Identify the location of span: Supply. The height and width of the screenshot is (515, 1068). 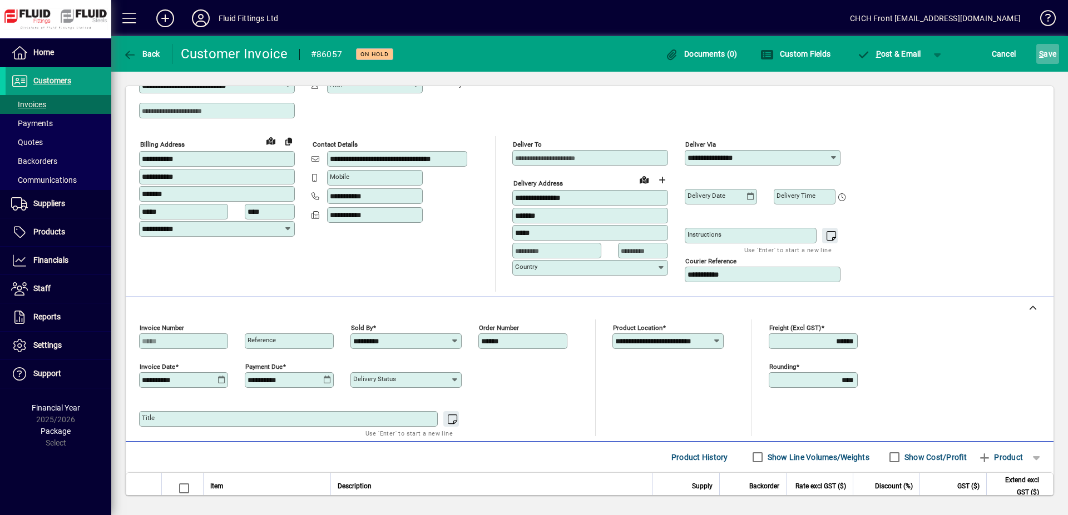
(702, 487).